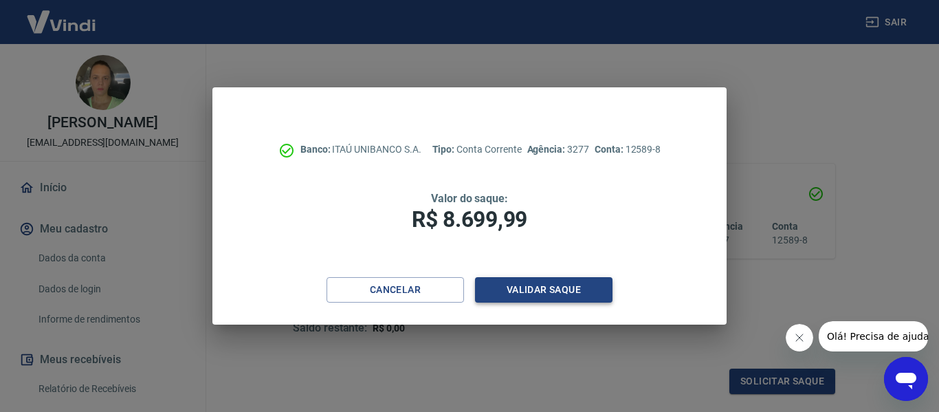 Image resolution: width=939 pixels, height=412 pixels. Describe the element at coordinates (477, 149) in the screenshot. I see `p: Conta Corrente` at that location.